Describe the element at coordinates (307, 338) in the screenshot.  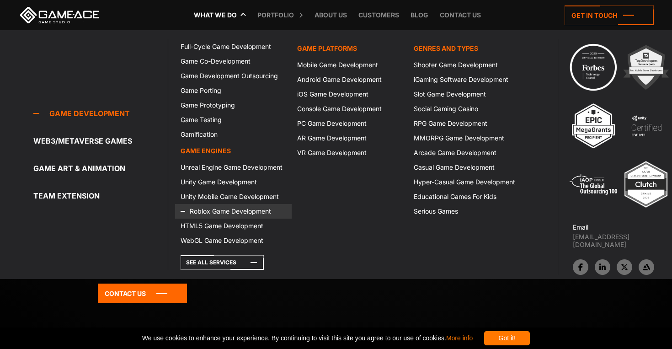
I see `span: We use cookies to enhance your experience. By continuing to visit this site you agree to our use ...` at that location.